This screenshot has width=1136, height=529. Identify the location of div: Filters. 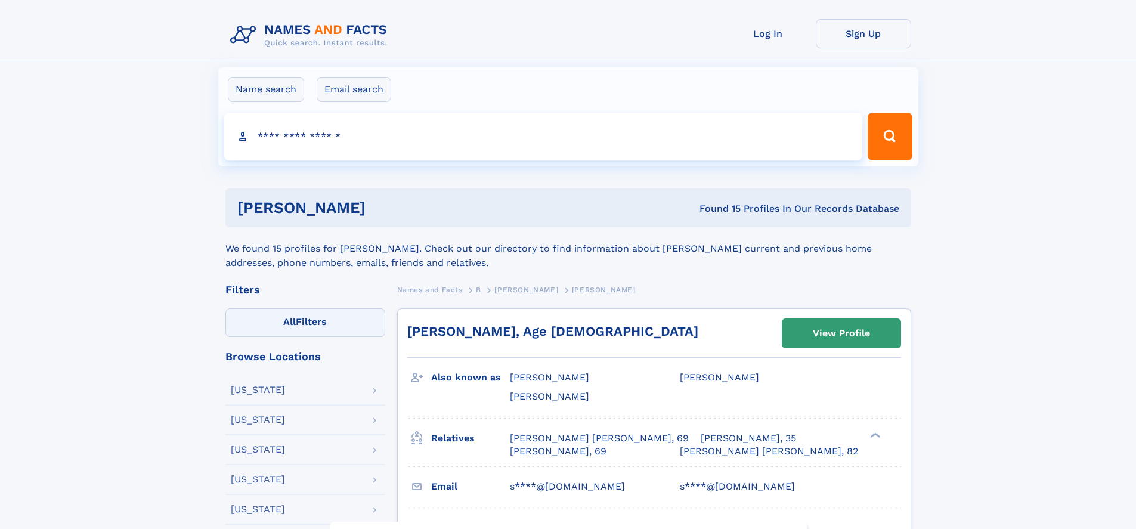
(305, 290).